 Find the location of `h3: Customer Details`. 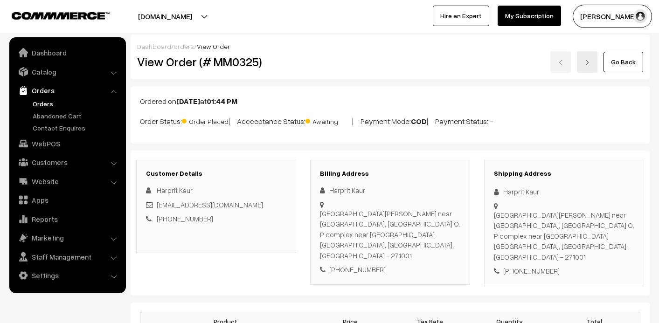

h3: Customer Details is located at coordinates (216, 174).